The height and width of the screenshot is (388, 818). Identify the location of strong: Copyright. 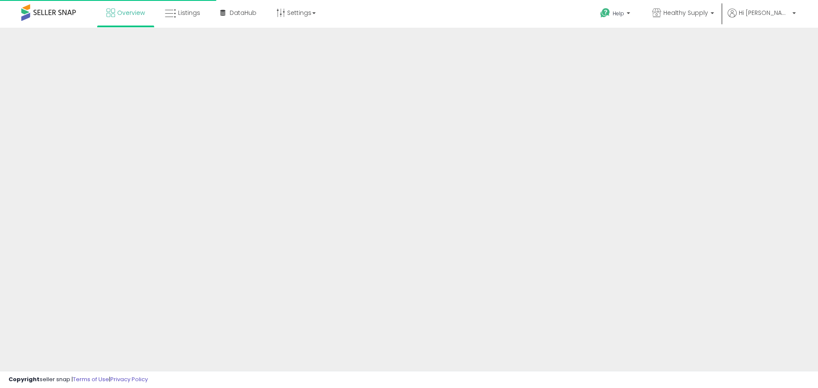
(24, 379).